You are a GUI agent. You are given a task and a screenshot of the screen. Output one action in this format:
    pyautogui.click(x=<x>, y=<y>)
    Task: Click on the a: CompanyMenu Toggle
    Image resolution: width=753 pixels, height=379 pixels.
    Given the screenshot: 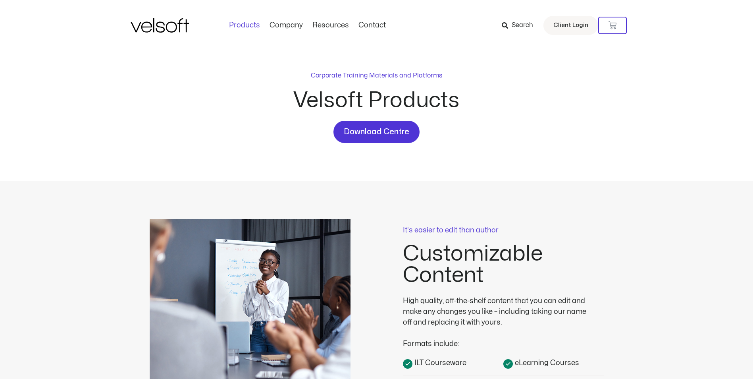 What is the action you would take?
    pyautogui.click(x=286, y=25)
    